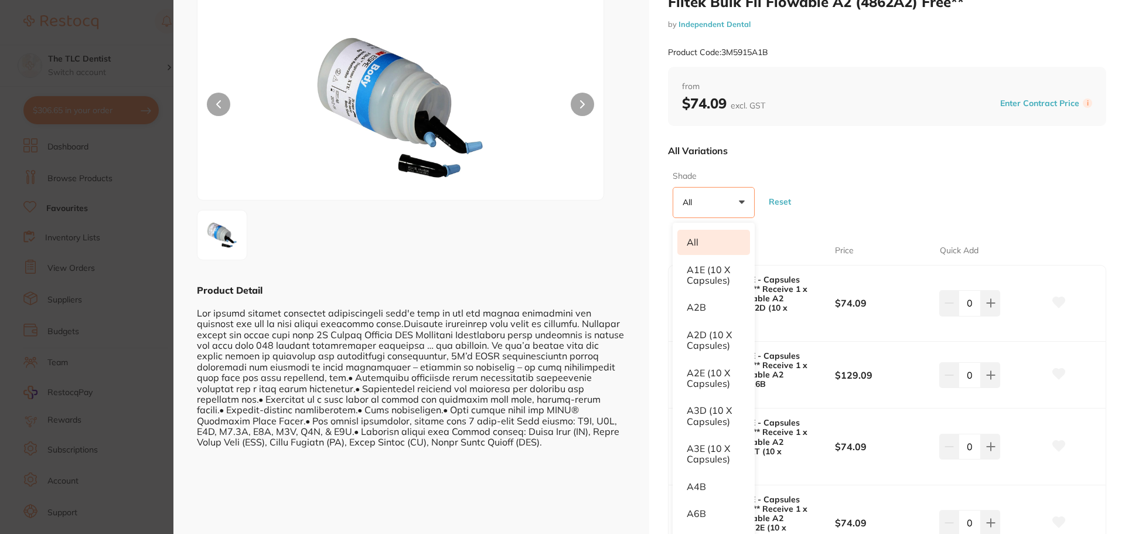 The height and width of the screenshot is (534, 1125). Describe the element at coordinates (689, 202) in the screenshot. I see `p: All` at that location.